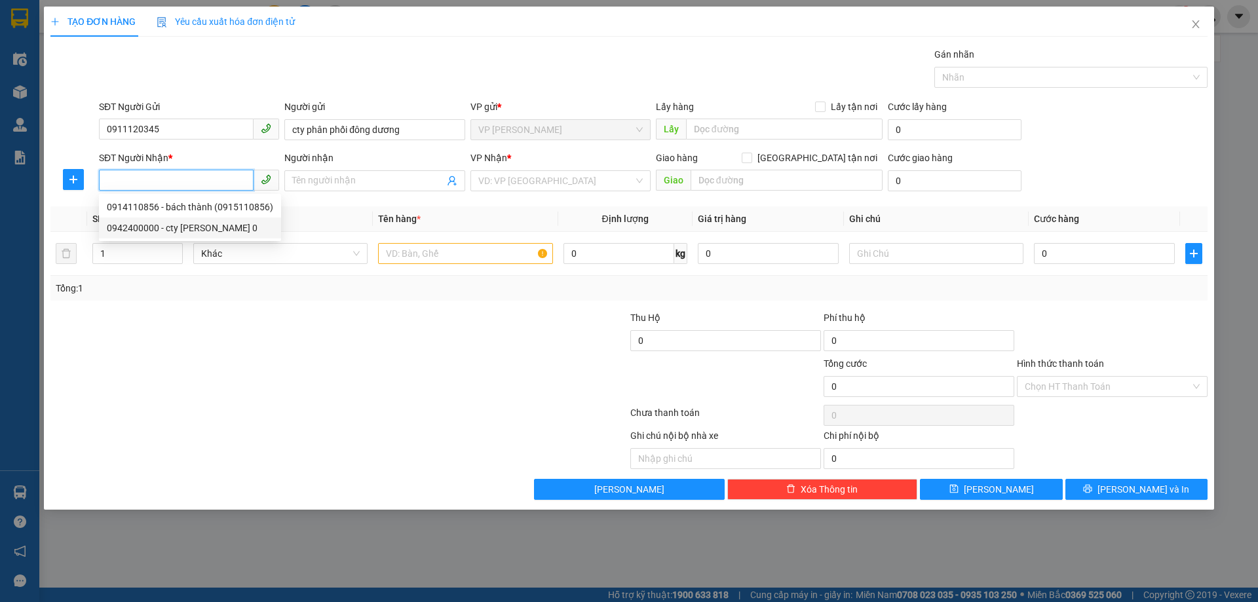 This screenshot has width=1258, height=602. Describe the element at coordinates (677, 158) in the screenshot. I see `span: Giao hàng` at that location.